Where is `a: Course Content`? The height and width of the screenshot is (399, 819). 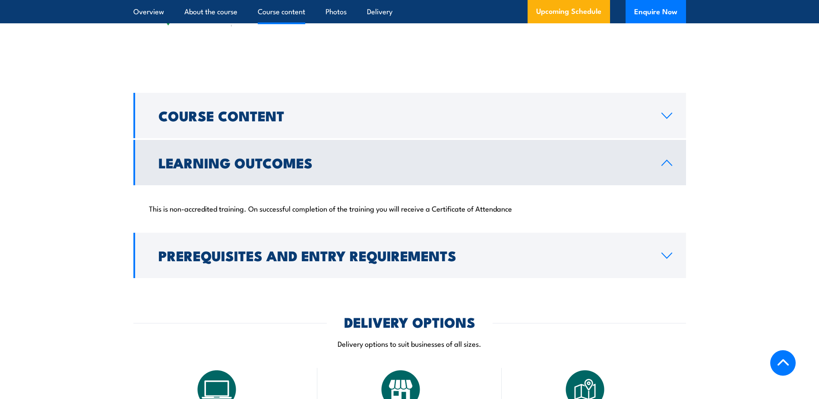
a: Course Content is located at coordinates (410, 115).